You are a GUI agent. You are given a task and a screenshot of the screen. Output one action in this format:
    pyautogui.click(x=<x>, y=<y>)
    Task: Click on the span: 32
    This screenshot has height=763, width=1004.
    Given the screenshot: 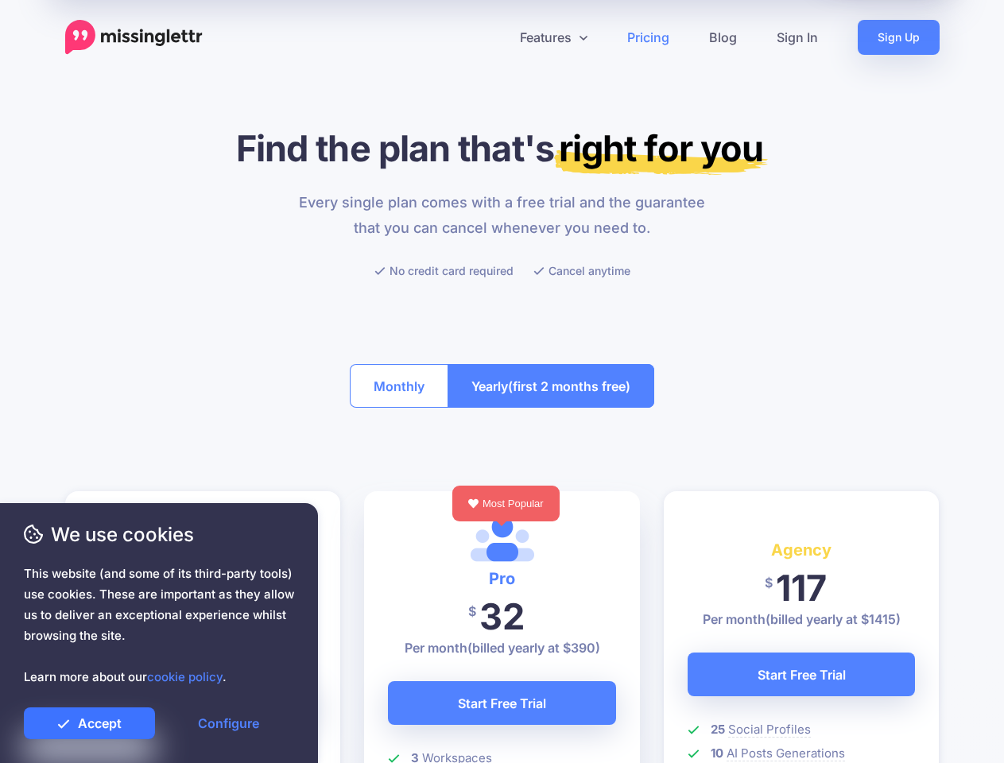 What is the action you would take?
    pyautogui.click(x=501, y=616)
    